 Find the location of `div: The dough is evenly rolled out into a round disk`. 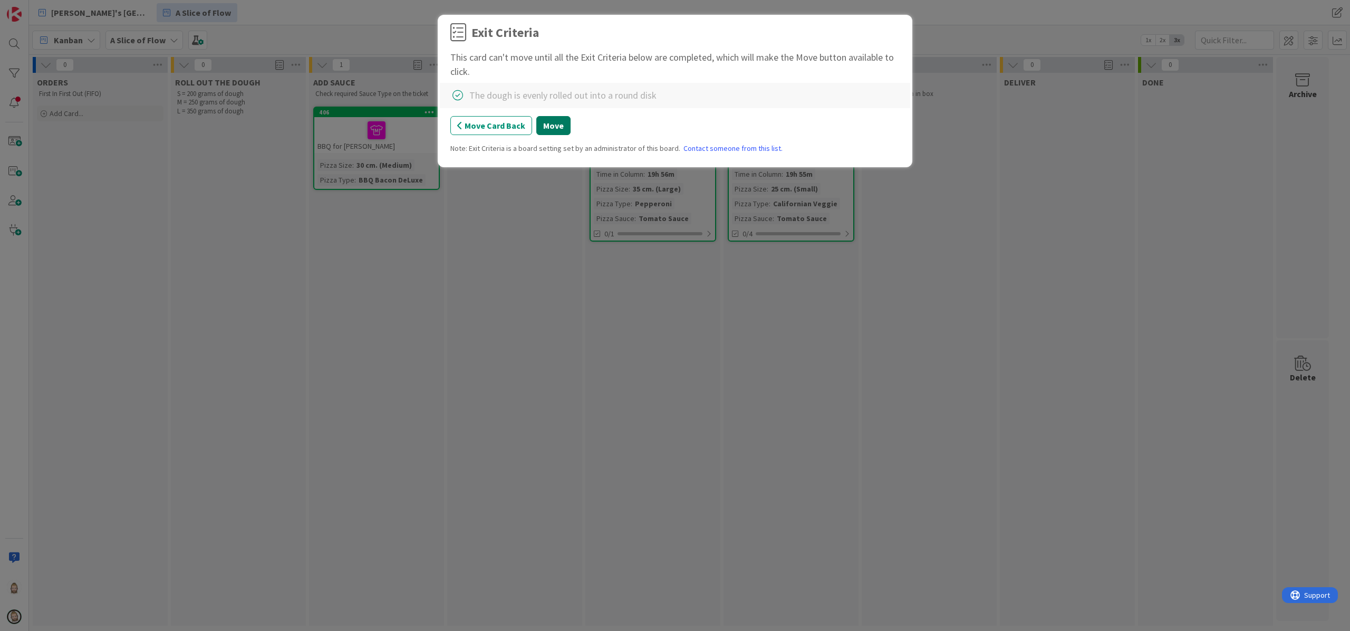

div: The dough is evenly rolled out into a round disk is located at coordinates (563, 95).